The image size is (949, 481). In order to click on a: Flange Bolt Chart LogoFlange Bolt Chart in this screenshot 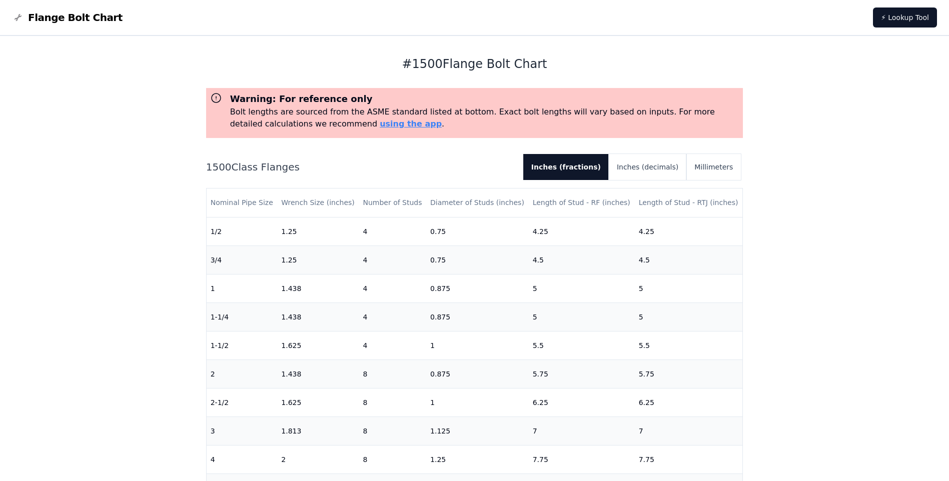, I will do `click(67, 18)`.